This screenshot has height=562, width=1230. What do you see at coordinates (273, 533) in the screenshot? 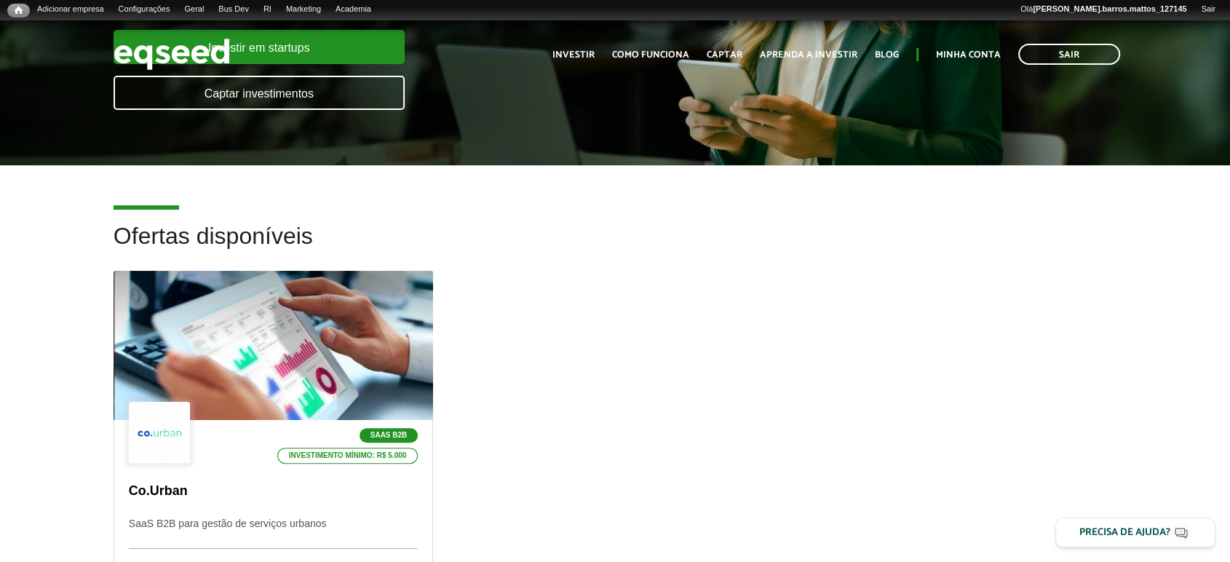
I see `p: SaaS B2B para gestão de serviços urbanos` at bounding box center [273, 533].